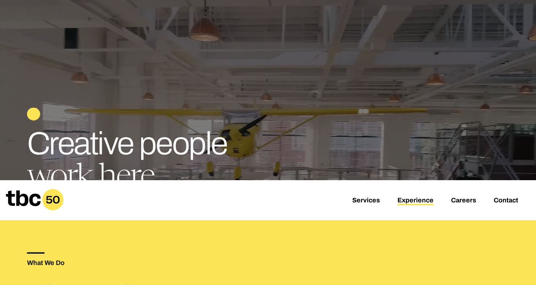 The width and height of the screenshot is (536, 285). Describe the element at coordinates (463, 201) in the screenshot. I see `a: Careers` at that location.